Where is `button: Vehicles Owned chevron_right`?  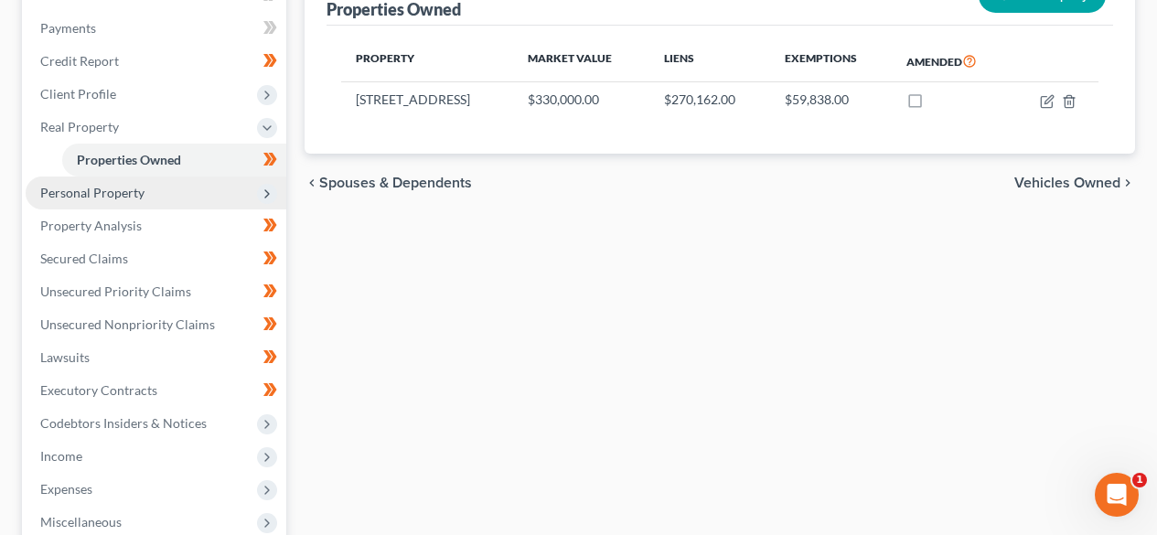 button: Vehicles Owned chevron_right is located at coordinates (1075, 183).